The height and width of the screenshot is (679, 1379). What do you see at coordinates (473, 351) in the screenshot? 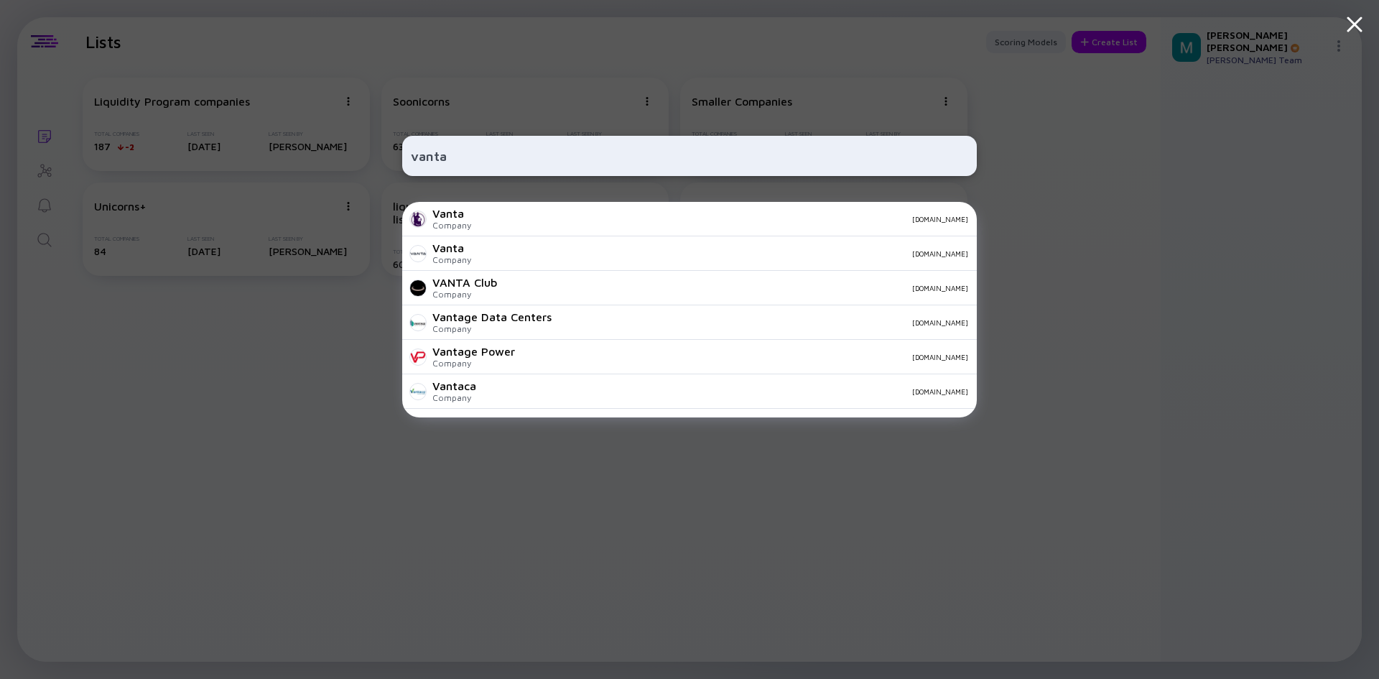
I see `div: Vantage Power` at bounding box center [473, 351].